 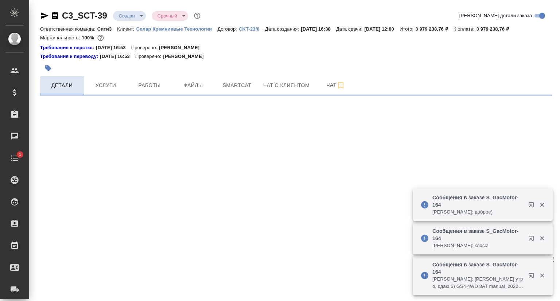 I want to click on p: Дата создания:, so click(x=283, y=29).